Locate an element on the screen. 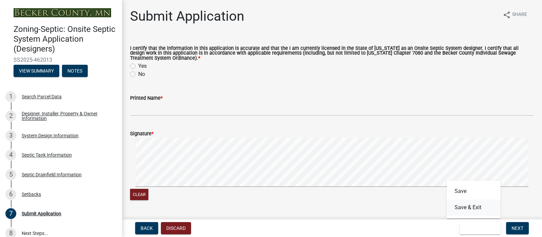 Image resolution: width=542 pixels, height=237 pixels. span: Share is located at coordinates (520, 15).